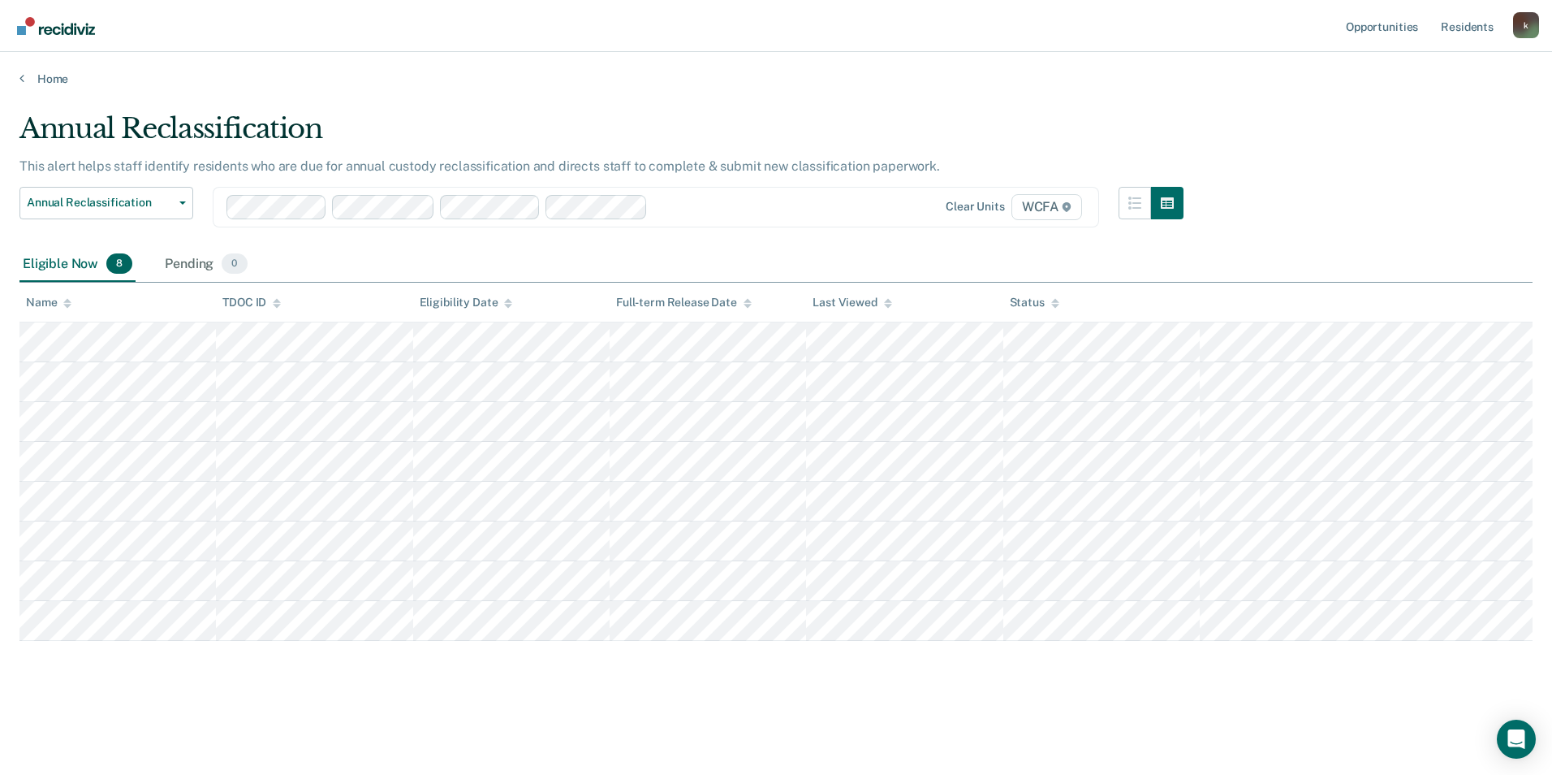 The width and height of the screenshot is (1552, 775). Describe the element at coordinates (776, 79) in the screenshot. I see `a: Home` at that location.